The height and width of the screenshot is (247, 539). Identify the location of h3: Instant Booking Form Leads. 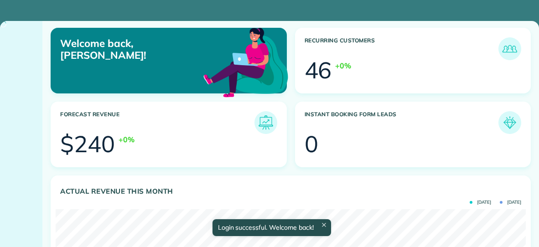
(401, 123).